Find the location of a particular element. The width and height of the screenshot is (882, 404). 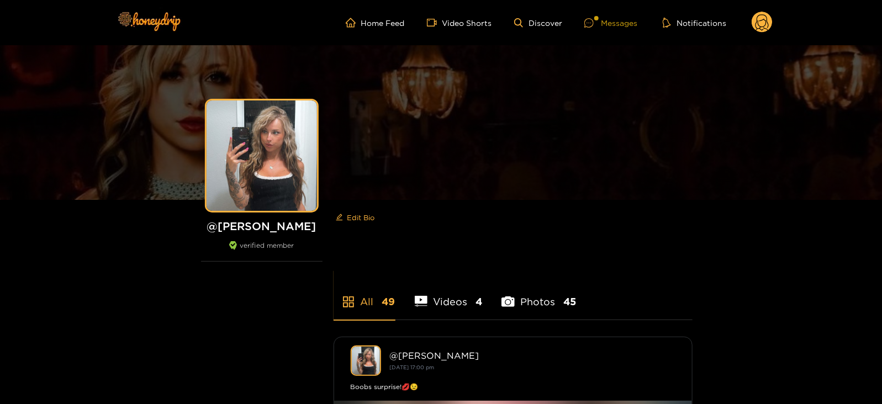

div: verified member is located at coordinates (262, 251).